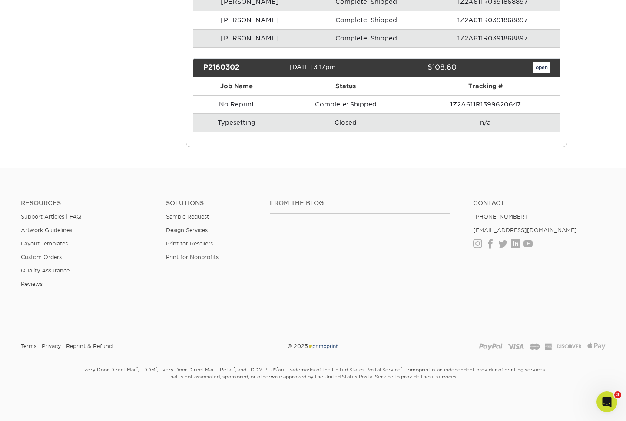 Image resolution: width=626 pixels, height=421 pixels. What do you see at coordinates (313, 346) in the screenshot?
I see `div: © 2025` at bounding box center [313, 346].